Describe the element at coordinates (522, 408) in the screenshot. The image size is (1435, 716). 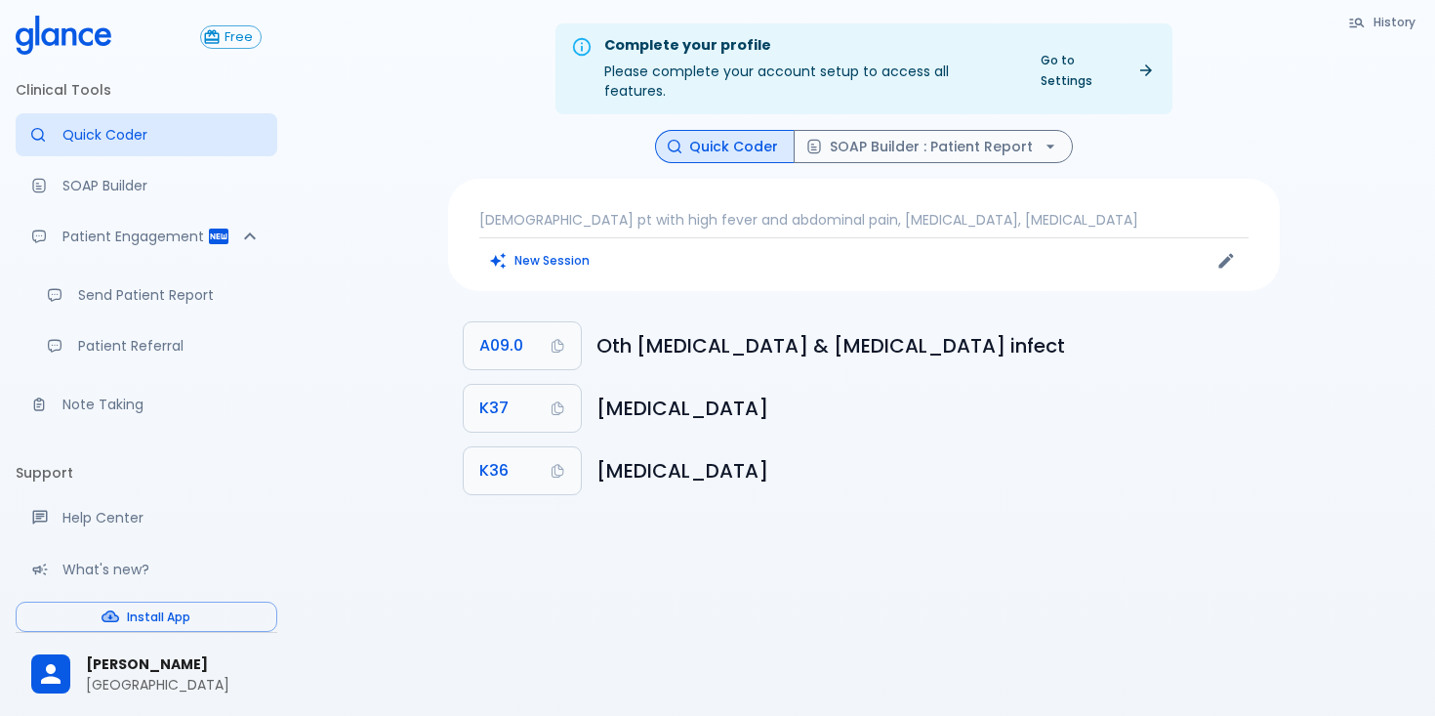
I see `button: Copy Code K37 to clipboard` at that location.